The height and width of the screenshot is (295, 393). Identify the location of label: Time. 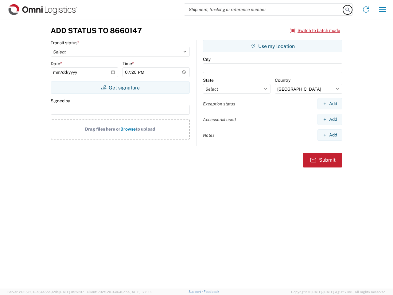
(128, 64).